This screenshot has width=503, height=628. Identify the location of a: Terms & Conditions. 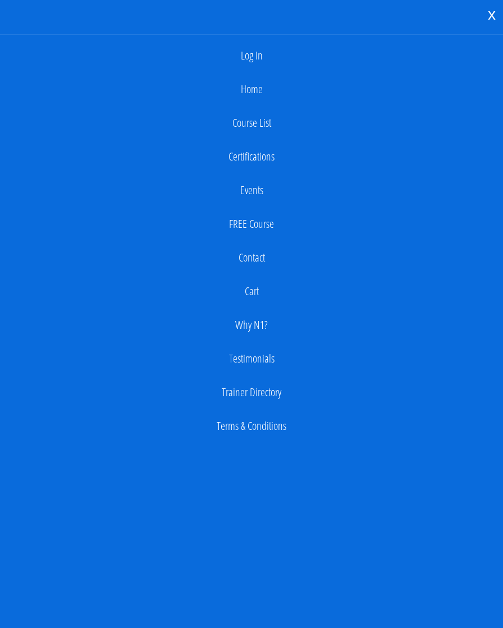
(252, 426).